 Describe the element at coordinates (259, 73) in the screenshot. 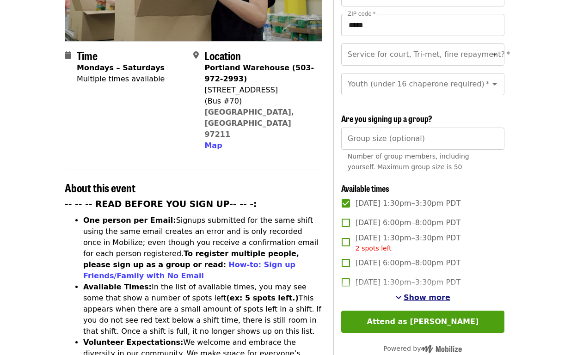

I see `strong: Portland Warehouse (503-972-2993)` at that location.